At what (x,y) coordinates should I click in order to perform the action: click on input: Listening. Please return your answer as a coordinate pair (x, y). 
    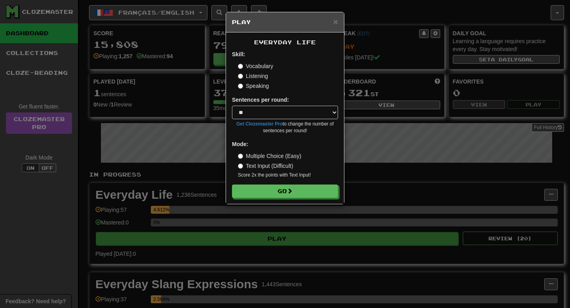
    Looking at the image, I should click on (240, 76).